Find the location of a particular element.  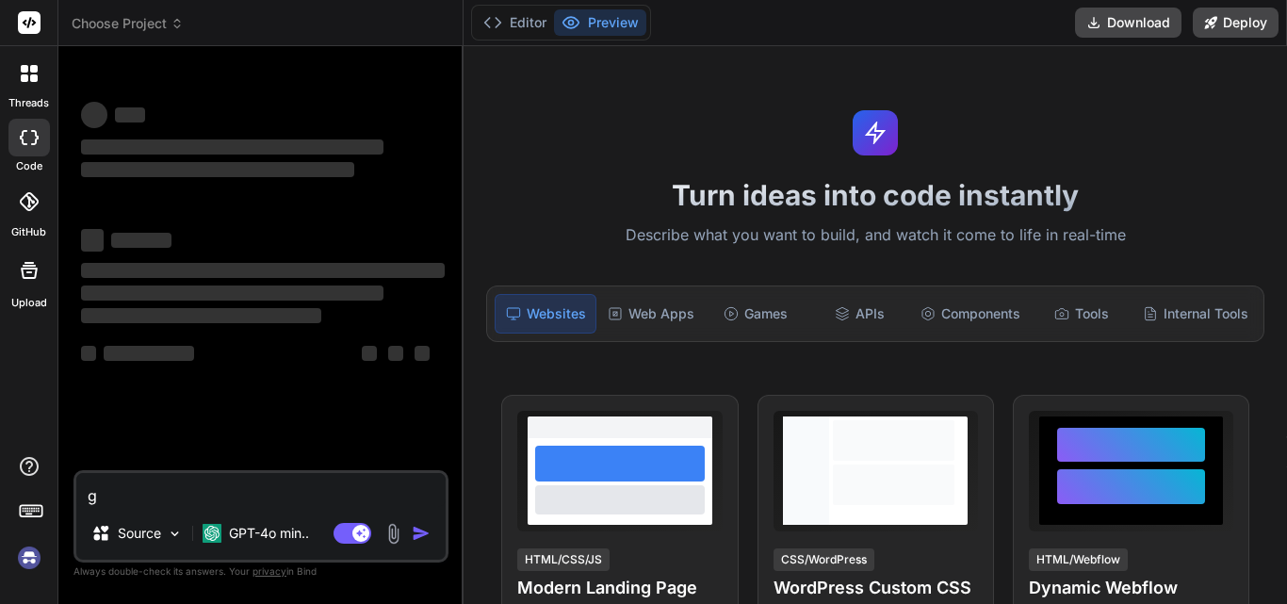

img: Pick Models is located at coordinates (174, 533).